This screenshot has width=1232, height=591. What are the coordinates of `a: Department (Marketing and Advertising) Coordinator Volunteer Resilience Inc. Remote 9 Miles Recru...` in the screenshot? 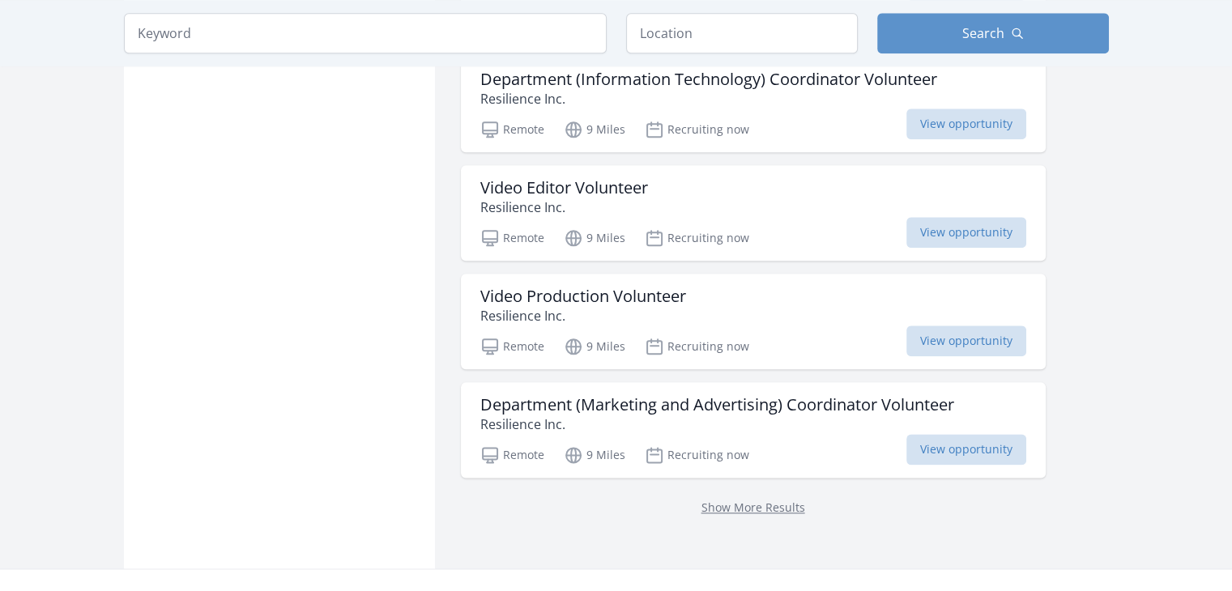 It's located at (753, 430).